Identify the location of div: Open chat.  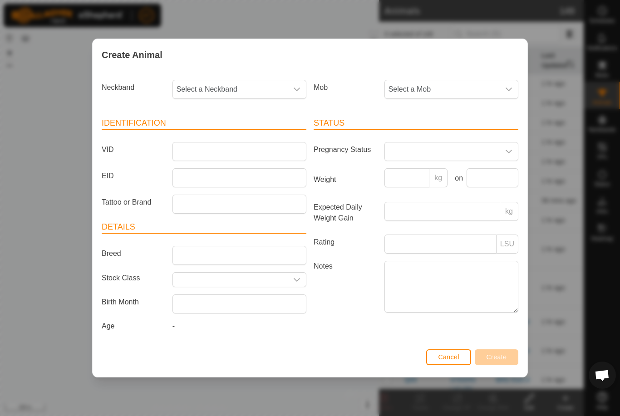
(602, 375).